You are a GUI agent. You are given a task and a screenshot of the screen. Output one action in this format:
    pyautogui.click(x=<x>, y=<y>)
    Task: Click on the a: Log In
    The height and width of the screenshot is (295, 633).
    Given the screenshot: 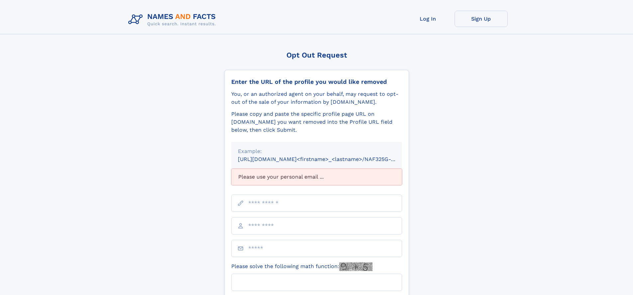 What is the action you would take?
    pyautogui.click(x=428, y=19)
    